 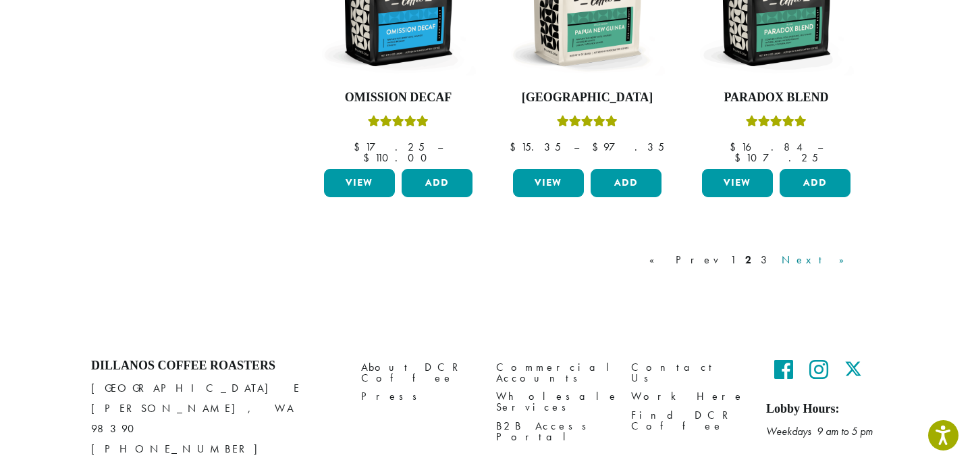 What do you see at coordinates (689, 373) in the screenshot?
I see `a: Contact Us` at bounding box center [689, 373].